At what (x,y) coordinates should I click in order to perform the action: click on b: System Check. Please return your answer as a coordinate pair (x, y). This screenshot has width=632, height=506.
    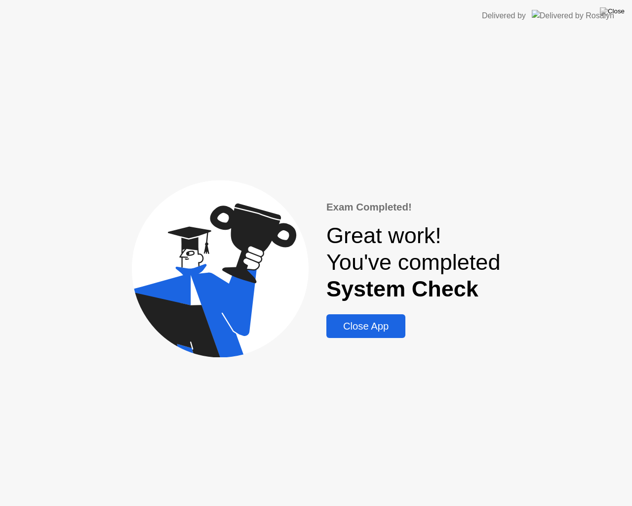
    Looking at the image, I should click on (403, 288).